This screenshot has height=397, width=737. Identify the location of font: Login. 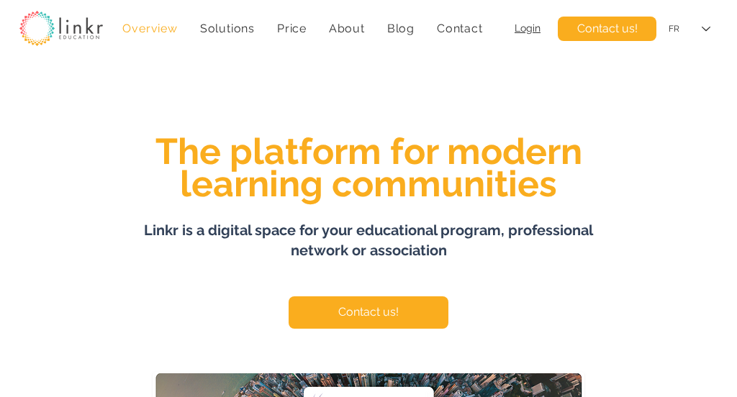
(528, 28).